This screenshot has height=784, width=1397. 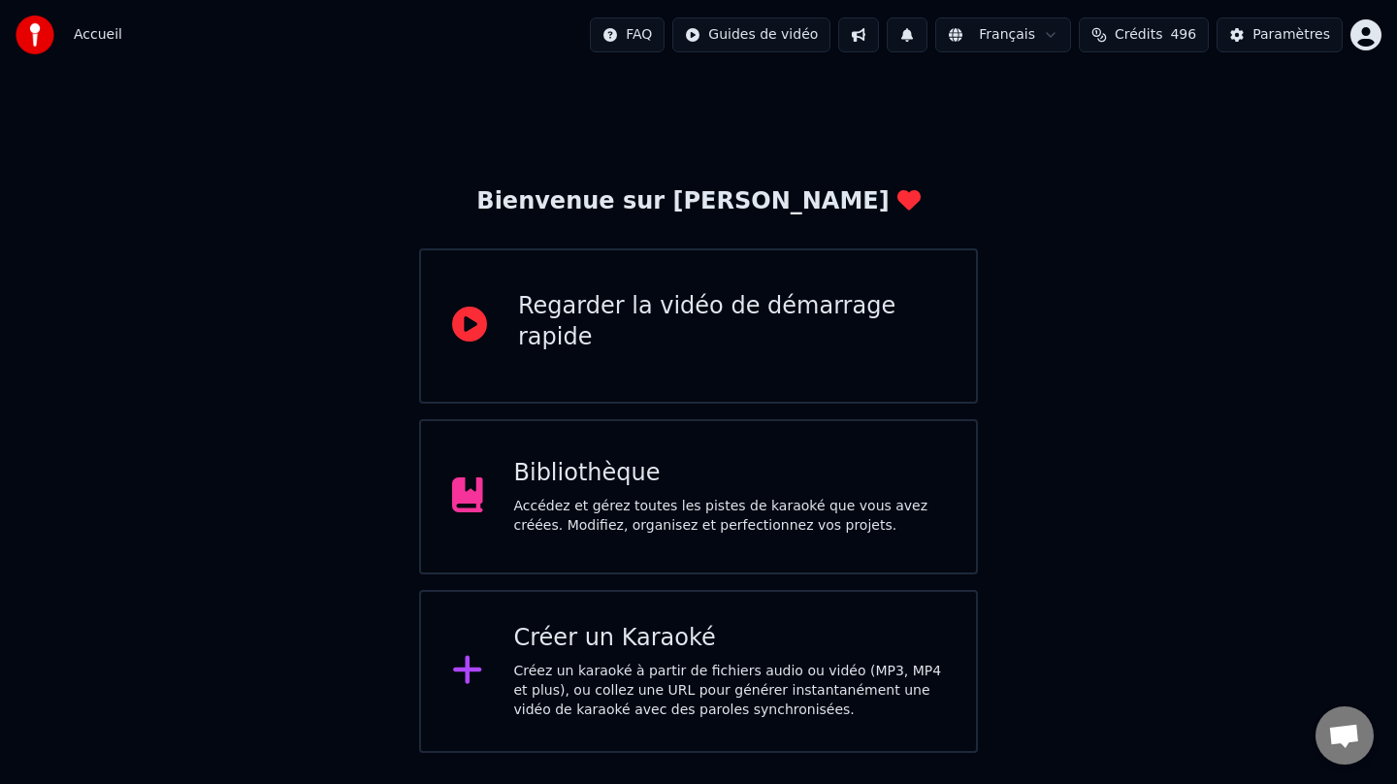 What do you see at coordinates (1291, 35) in the screenshot?
I see `div: Paramètres` at bounding box center [1291, 35].